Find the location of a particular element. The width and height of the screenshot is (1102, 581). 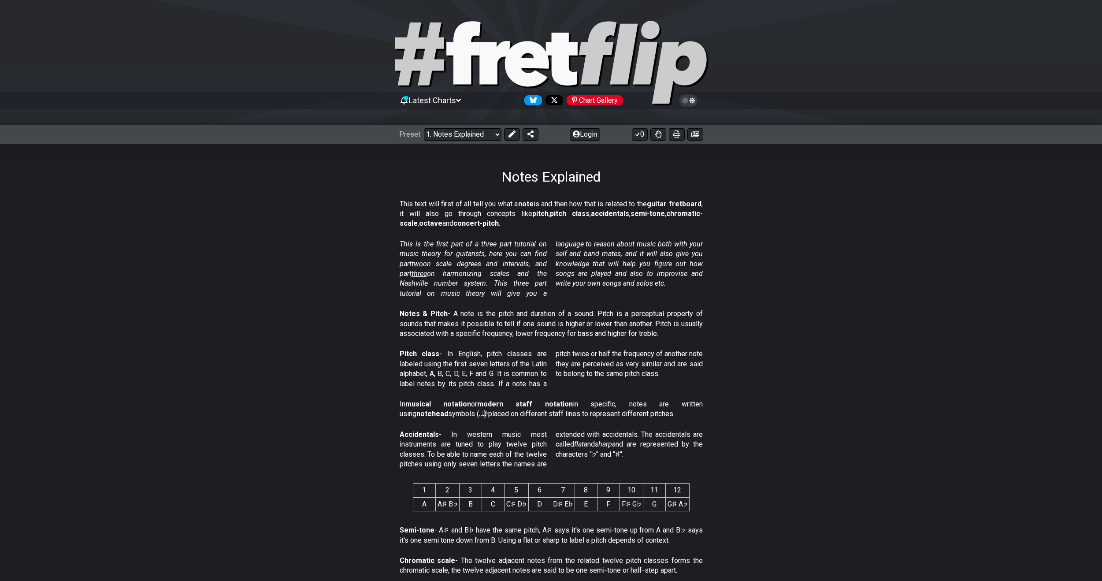

strong: pitch is located at coordinates (540, 213).